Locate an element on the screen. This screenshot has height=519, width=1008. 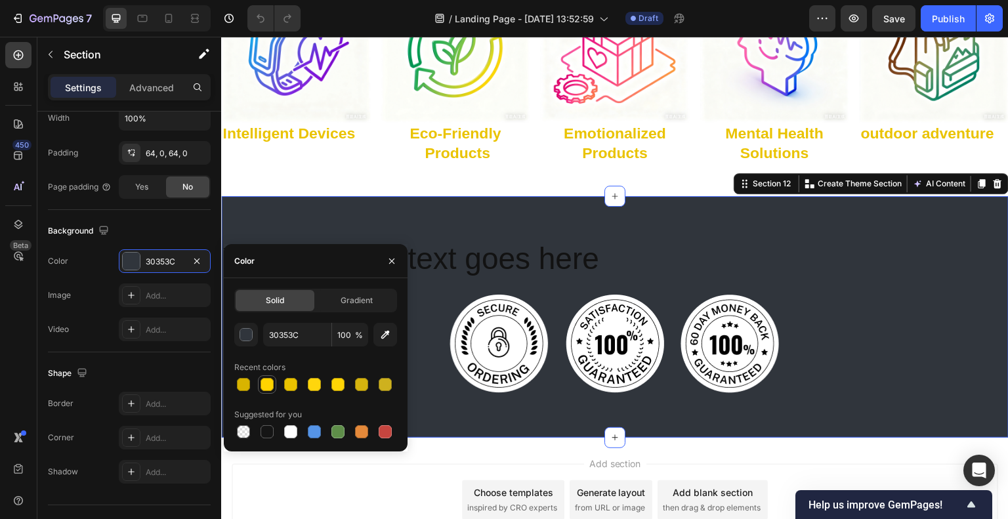
div: Beta is located at coordinates (20, 245).